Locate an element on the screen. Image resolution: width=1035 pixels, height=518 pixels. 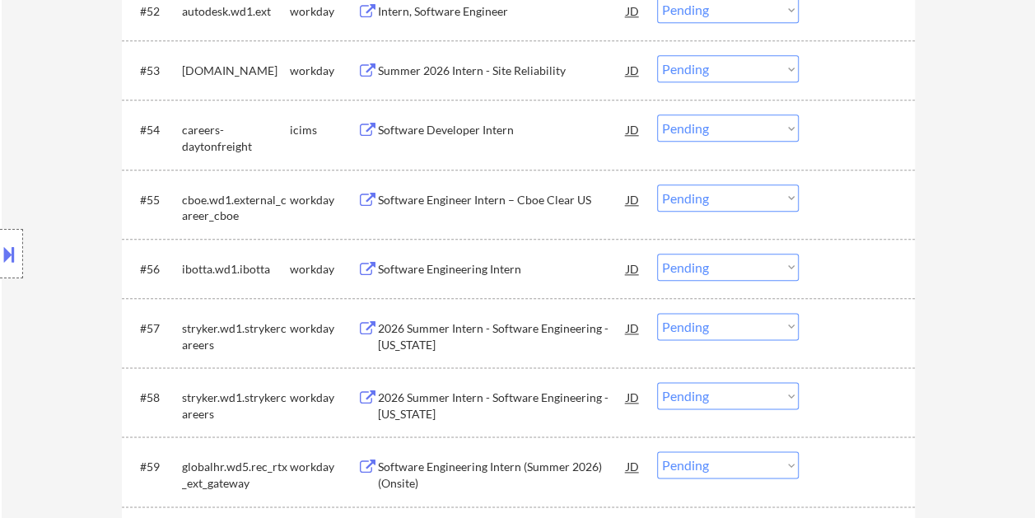
div: Software Engineering Intern (Summer 2026) (Onsite) is located at coordinates (502, 474).